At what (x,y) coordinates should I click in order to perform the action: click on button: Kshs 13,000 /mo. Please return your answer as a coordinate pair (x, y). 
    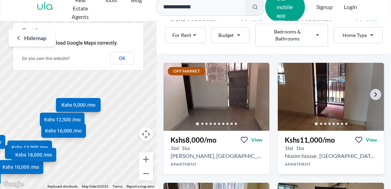
    Looking at the image, I should click on (30, 148).